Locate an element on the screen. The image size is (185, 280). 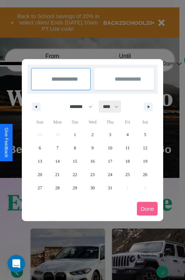
span: 5 is located at coordinates (145, 135).